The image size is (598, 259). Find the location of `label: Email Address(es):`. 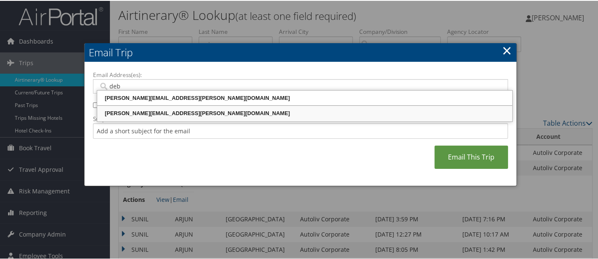

label: Email Address(es): is located at coordinates (301, 74).